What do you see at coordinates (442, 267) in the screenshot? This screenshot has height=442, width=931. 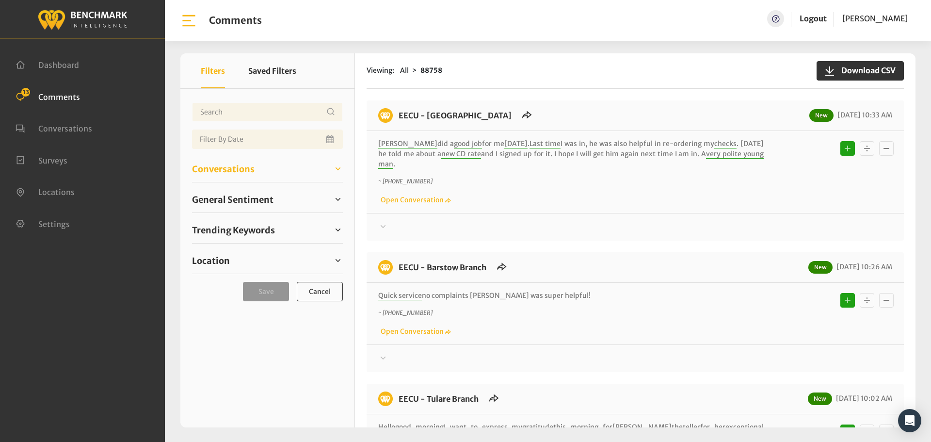 I see `h6: EECU - Barstow Branch` at bounding box center [442, 267].